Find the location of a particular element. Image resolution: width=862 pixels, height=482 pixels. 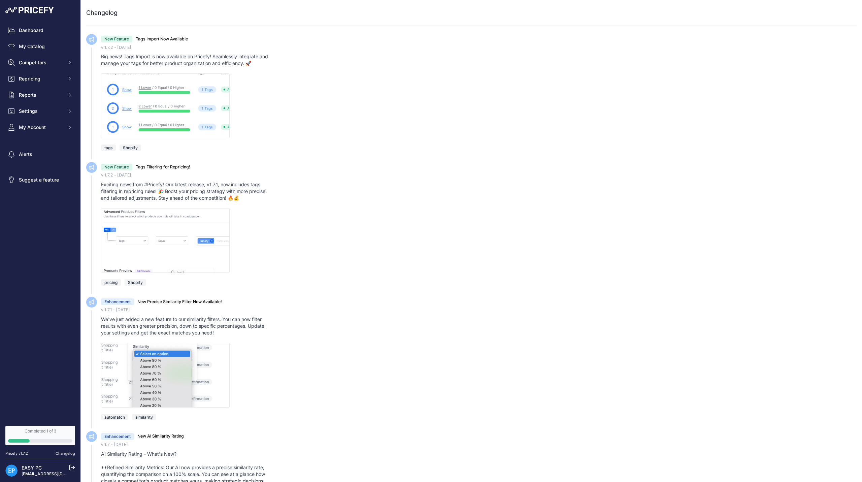

span: tags is located at coordinates (108, 148).